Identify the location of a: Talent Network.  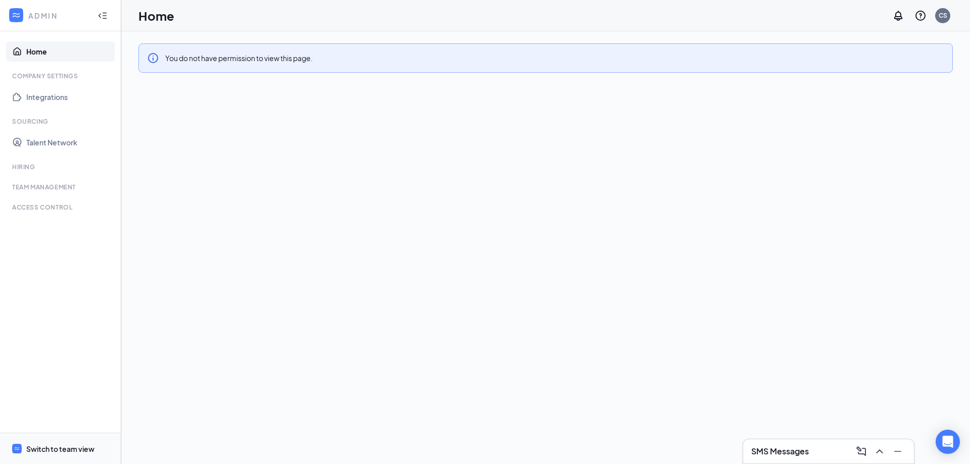
(69, 143).